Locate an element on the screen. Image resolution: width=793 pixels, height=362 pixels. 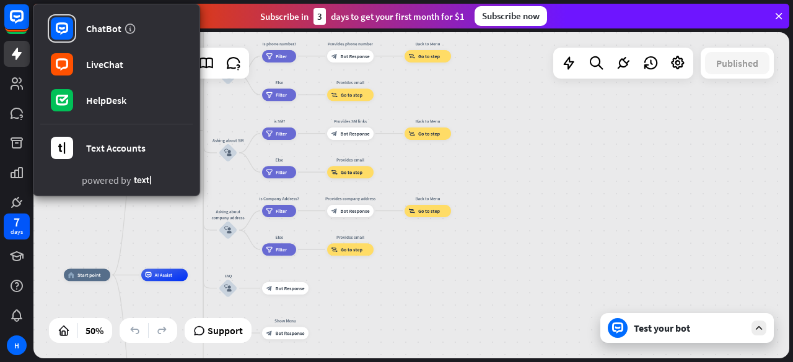
div: Subscribe now is located at coordinates (511, 16).